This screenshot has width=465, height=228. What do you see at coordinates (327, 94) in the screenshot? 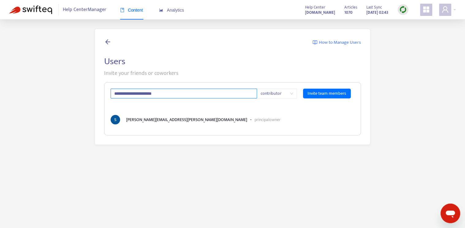
I see `button: Invite team members` at bounding box center [327, 94].